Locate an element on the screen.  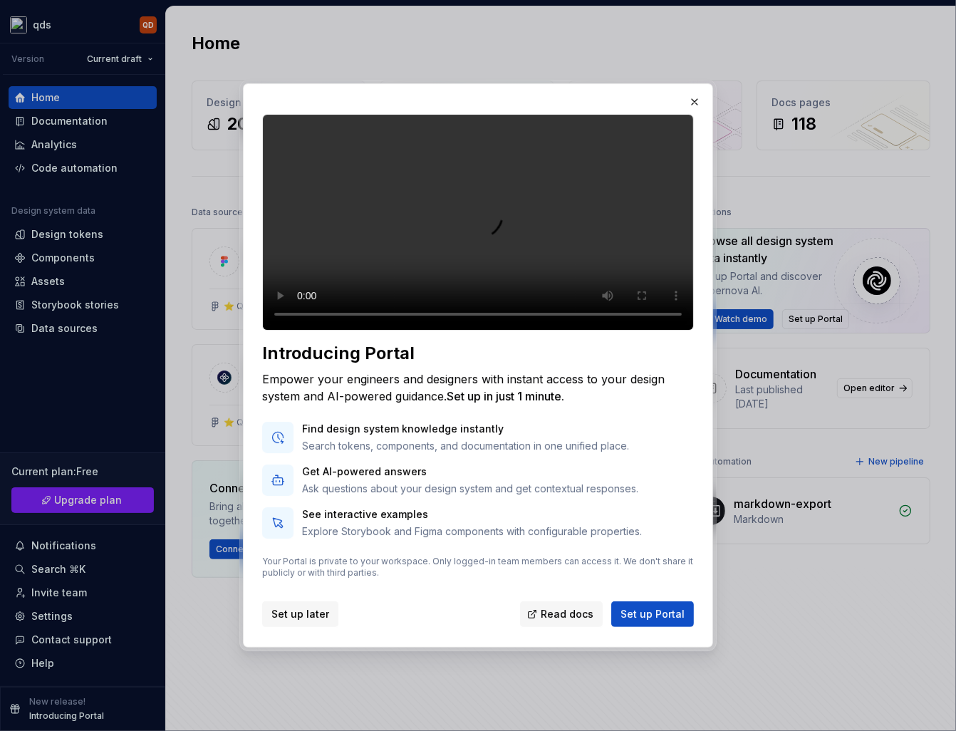
span: Set up Portal is located at coordinates (652, 614).